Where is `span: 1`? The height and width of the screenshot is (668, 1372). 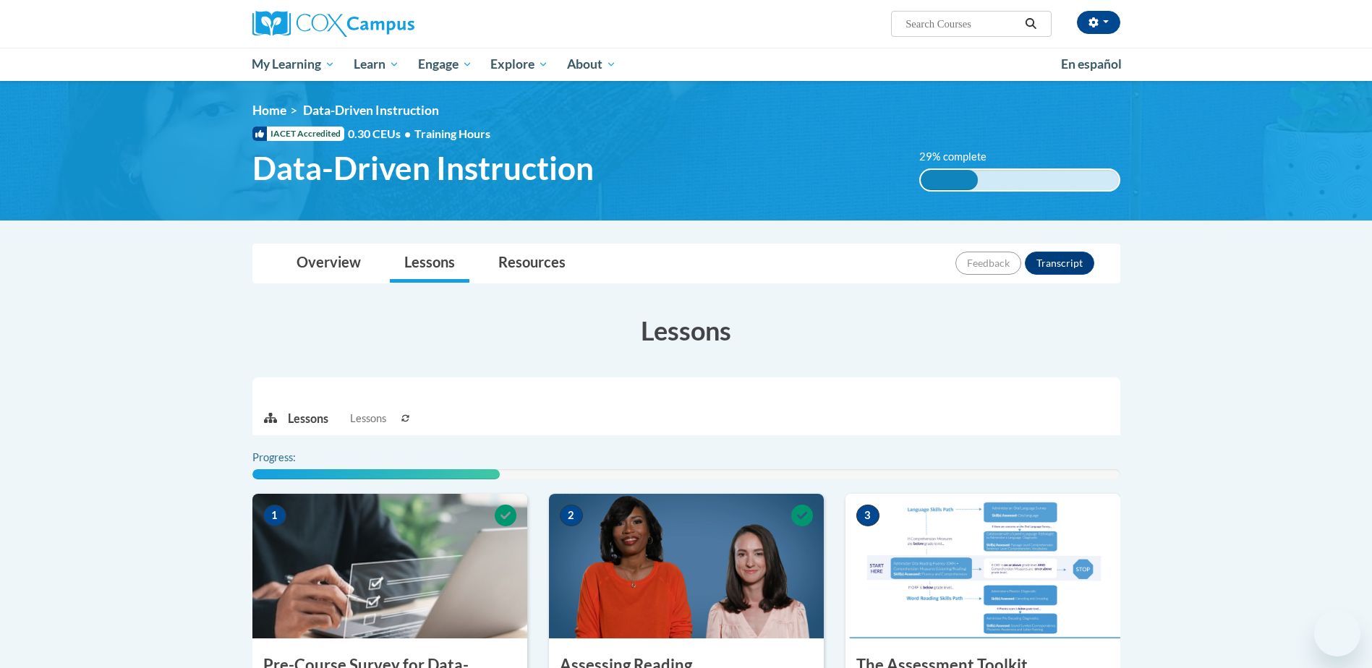
span: 1 is located at coordinates (275, 516).